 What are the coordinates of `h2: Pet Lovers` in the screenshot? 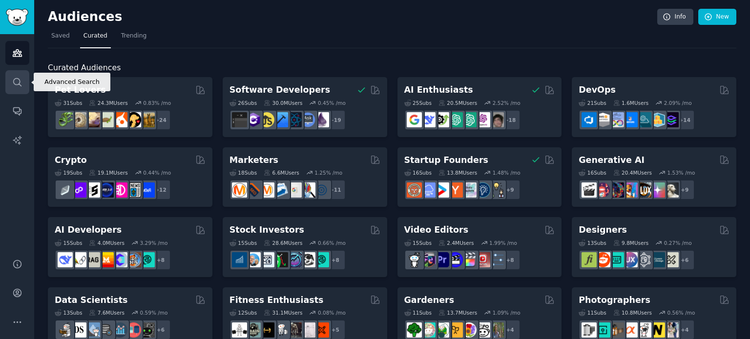 It's located at (80, 90).